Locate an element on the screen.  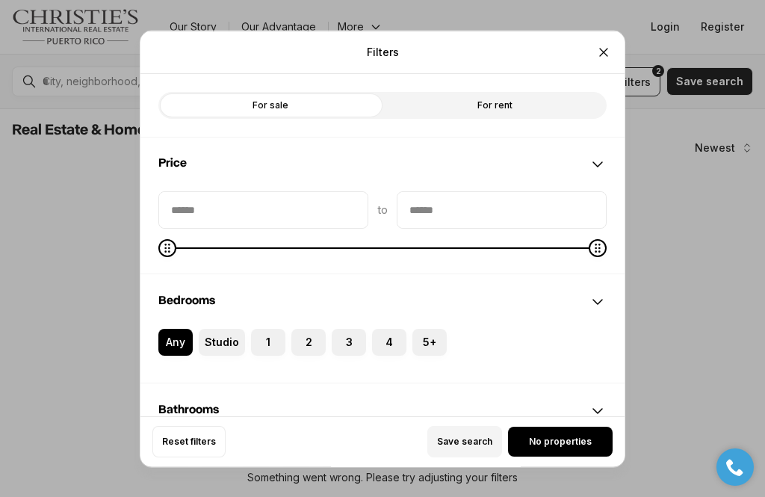
span: Bathrooms is located at coordinates (188, 409).